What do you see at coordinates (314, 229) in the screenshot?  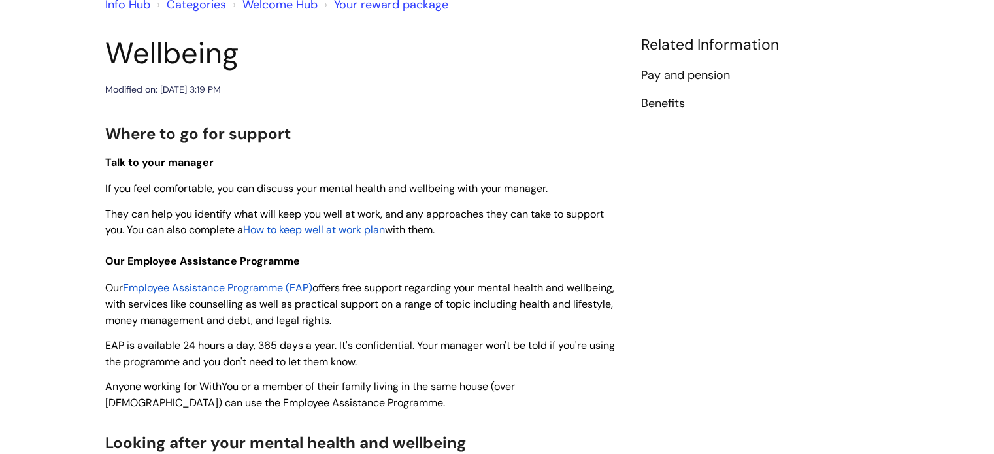 I see `span: How to keep well at work plan` at bounding box center [314, 229].